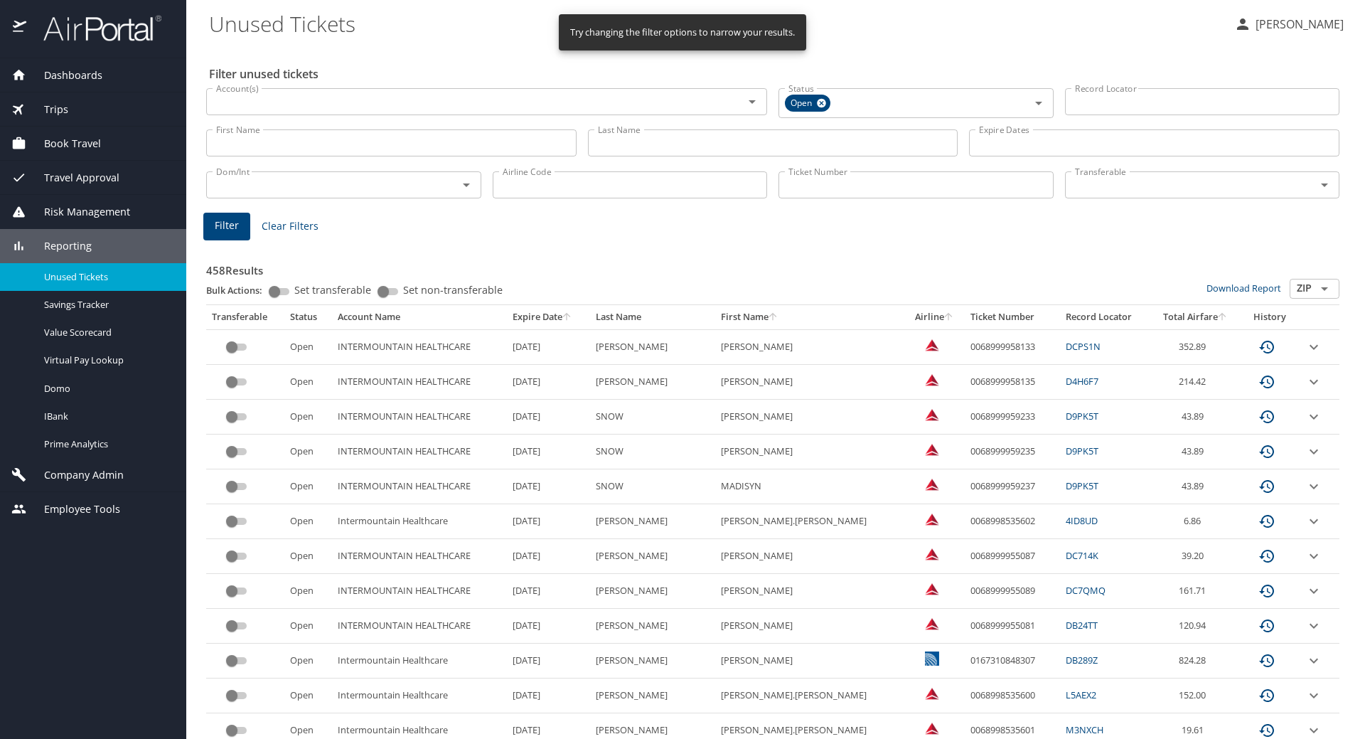 The image size is (1365, 739). Describe the element at coordinates (78, 212) in the screenshot. I see `span: Risk Management` at that location.